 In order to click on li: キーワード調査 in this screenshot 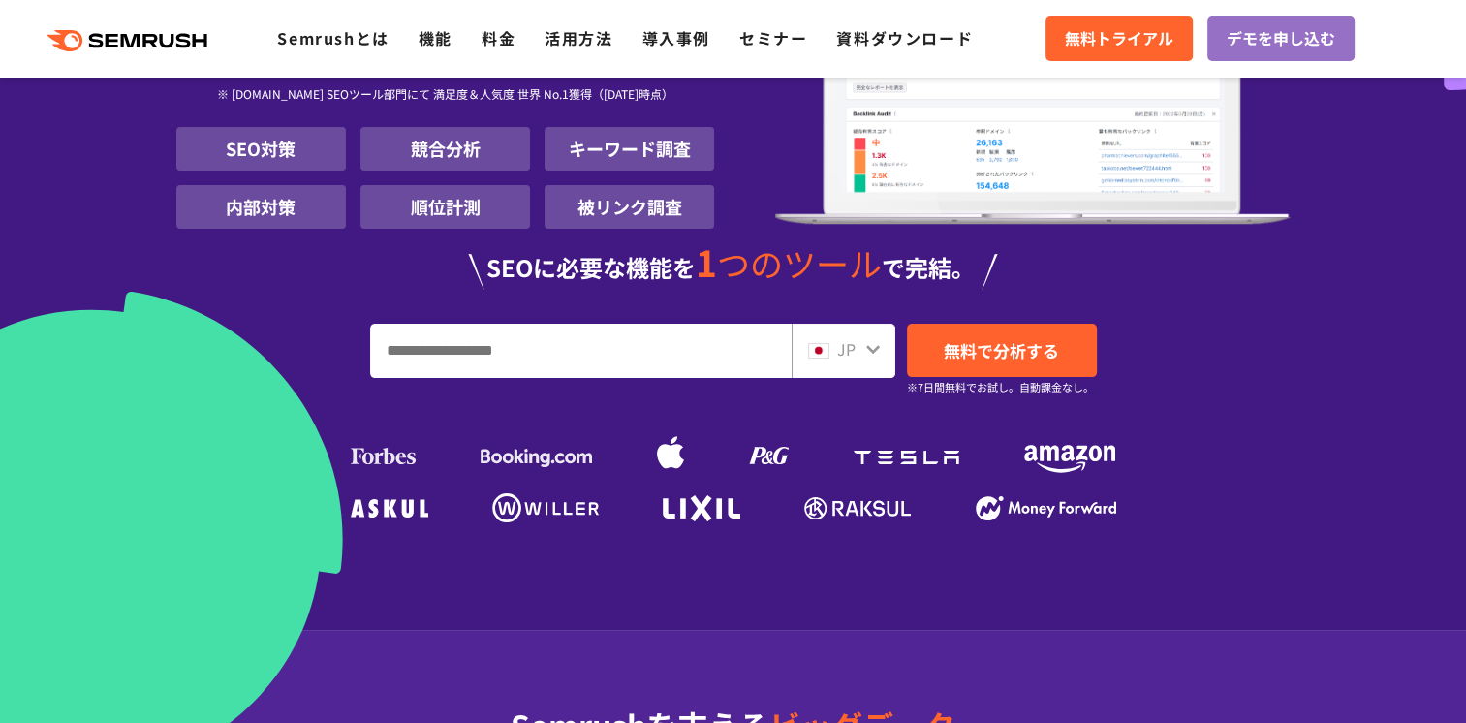, I will do `click(629, 148)`.